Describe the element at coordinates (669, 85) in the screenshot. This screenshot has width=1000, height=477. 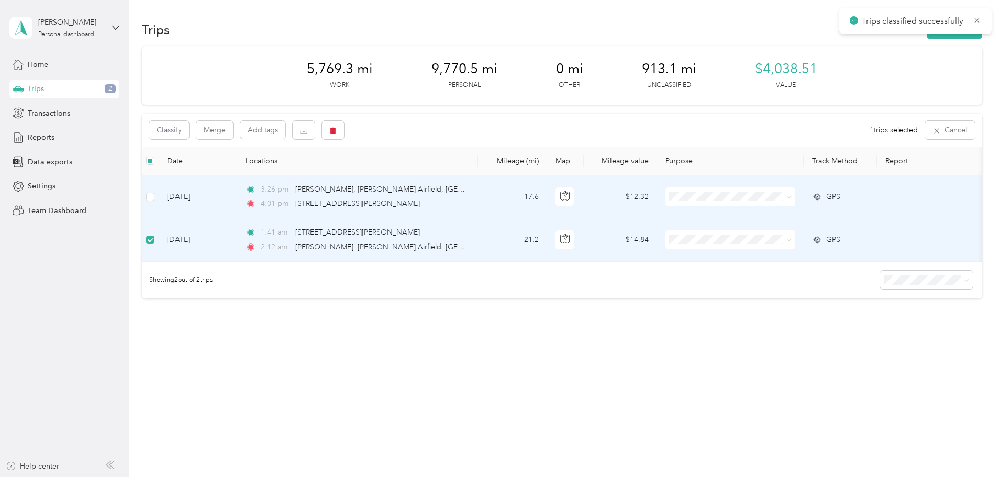
I see `p: Unclassified` at that location.